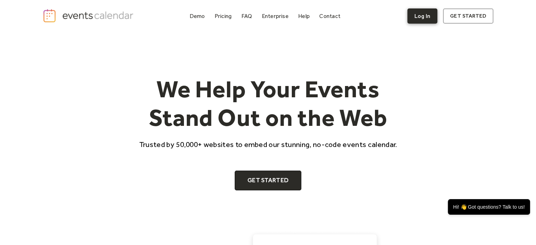 This screenshot has height=245, width=536. Describe the element at coordinates (89, 16) in the screenshot. I see `a: home` at that location.